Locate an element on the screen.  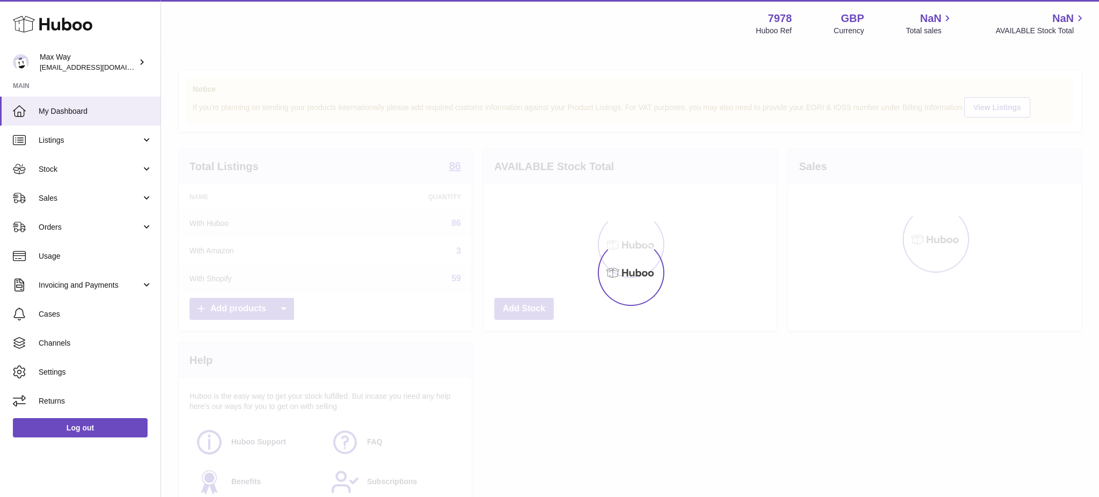
div: Currency is located at coordinates (849, 31).